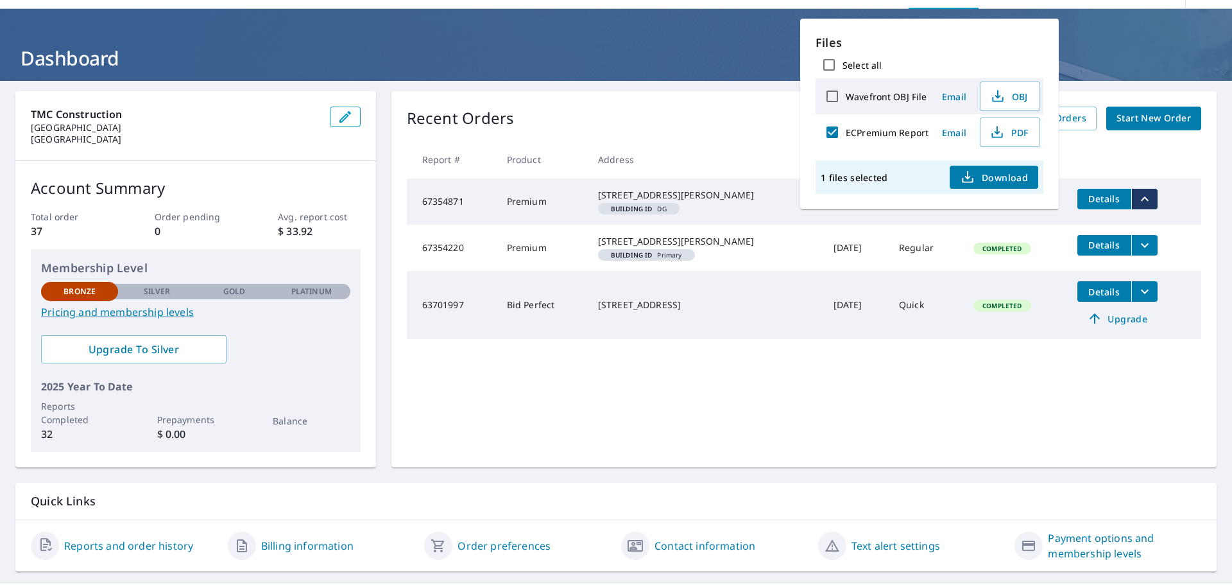 This screenshot has height=585, width=1232. I want to click on td: Quick, so click(926, 305).